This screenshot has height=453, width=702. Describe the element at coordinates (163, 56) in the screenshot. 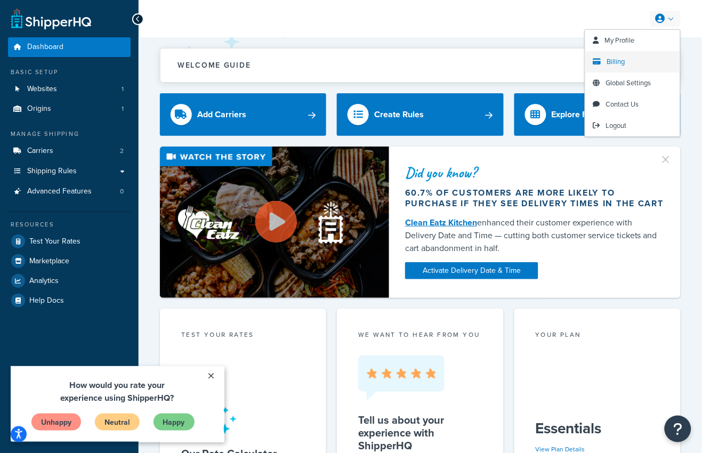

I see `a: Happy` at that location.